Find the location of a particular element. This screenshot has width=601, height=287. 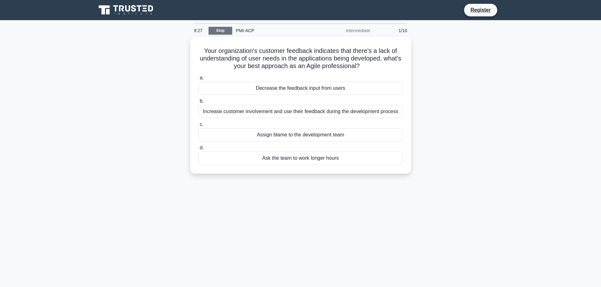

span: a. is located at coordinates (201, 78).